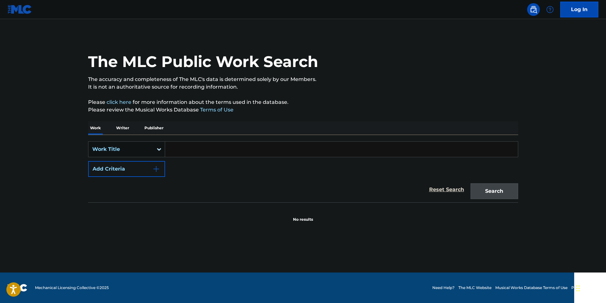 Image resolution: width=606 pixels, height=303 pixels. I want to click on a: The MLC Website, so click(475, 288).